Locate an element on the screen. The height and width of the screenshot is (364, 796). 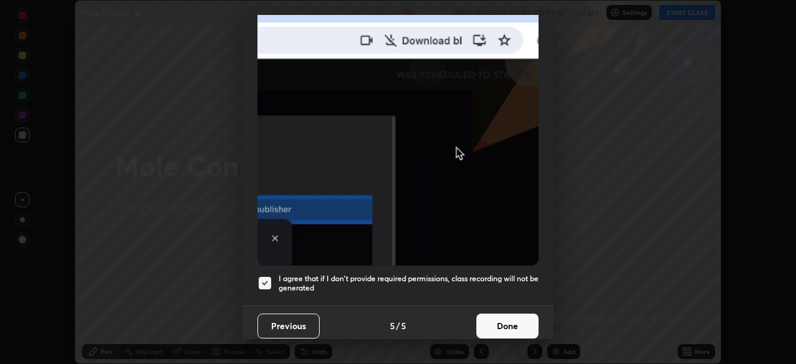
button: Previous is located at coordinates (288, 326).